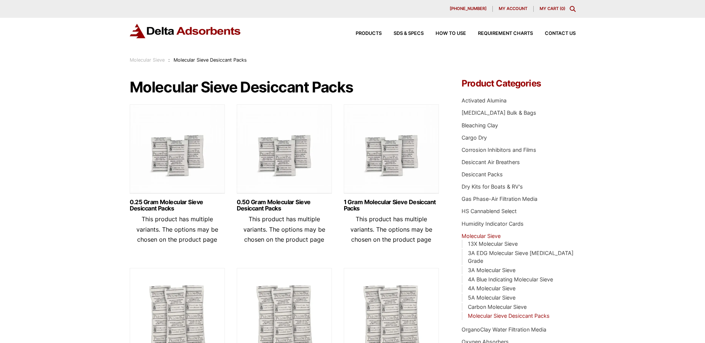  Describe the element at coordinates (562, 9) in the screenshot. I see `span: 0` at that location.